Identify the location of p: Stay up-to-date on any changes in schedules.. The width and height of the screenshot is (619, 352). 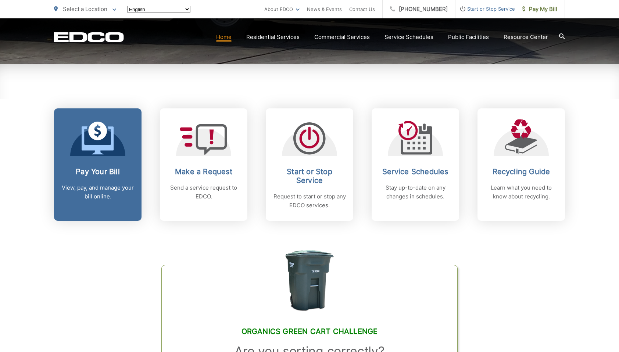
(416, 192).